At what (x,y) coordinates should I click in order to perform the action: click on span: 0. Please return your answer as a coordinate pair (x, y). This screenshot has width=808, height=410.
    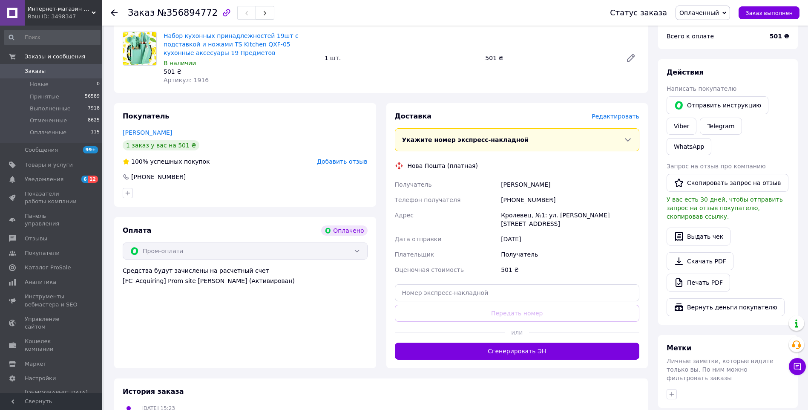
    Looking at the image, I should click on (98, 84).